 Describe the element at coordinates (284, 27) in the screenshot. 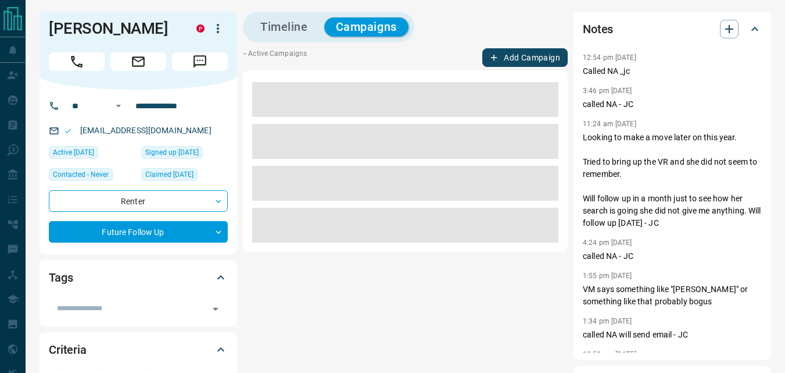

I see `button: Timeline` at that location.